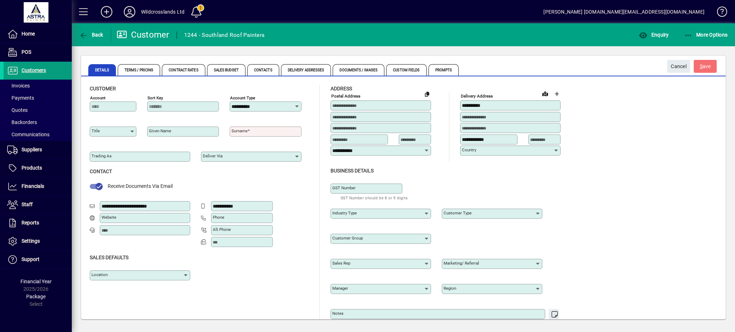 This screenshot has width=735, height=332. What do you see at coordinates (143, 35) in the screenshot?
I see `div: Customer` at bounding box center [143, 35].